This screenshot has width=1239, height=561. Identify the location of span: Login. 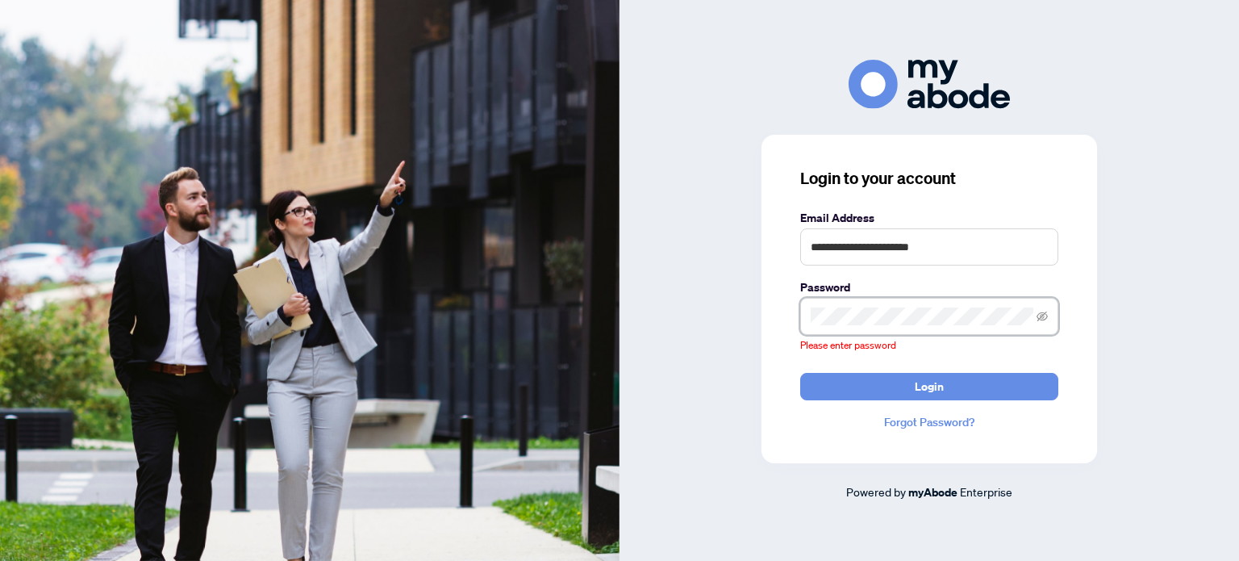
(930, 387).